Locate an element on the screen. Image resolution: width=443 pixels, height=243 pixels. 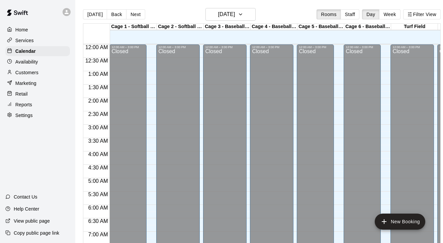
div: Cage 3 - Baseball (Triple Play) is located at coordinates (227, 27).